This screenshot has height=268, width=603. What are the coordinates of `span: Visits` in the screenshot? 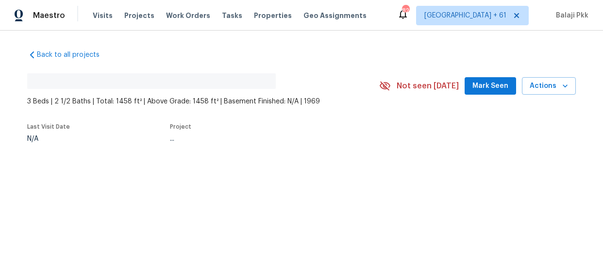 It's located at (102, 16).